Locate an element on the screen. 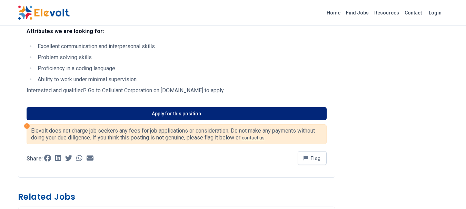  a: Login is located at coordinates (435, 13).